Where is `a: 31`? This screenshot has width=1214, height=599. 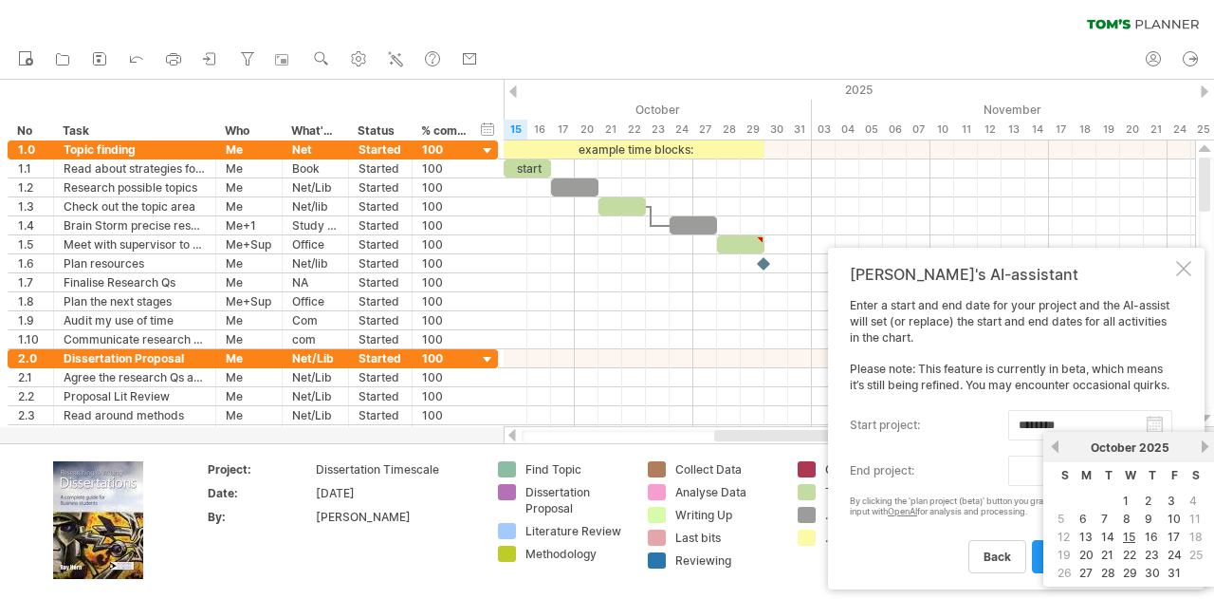
a: 31 is located at coordinates (1174, 572).